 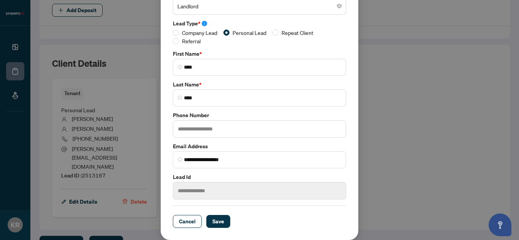 I want to click on label: Last Name, so click(x=259, y=85).